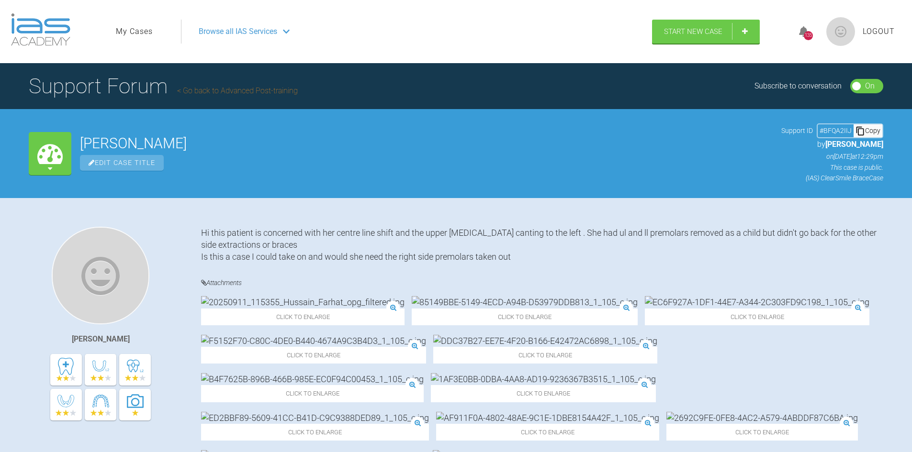 The height and width of the screenshot is (452, 912). Describe the element at coordinates (835, 131) in the screenshot. I see `div: # BFQA2IIJ` at that location.